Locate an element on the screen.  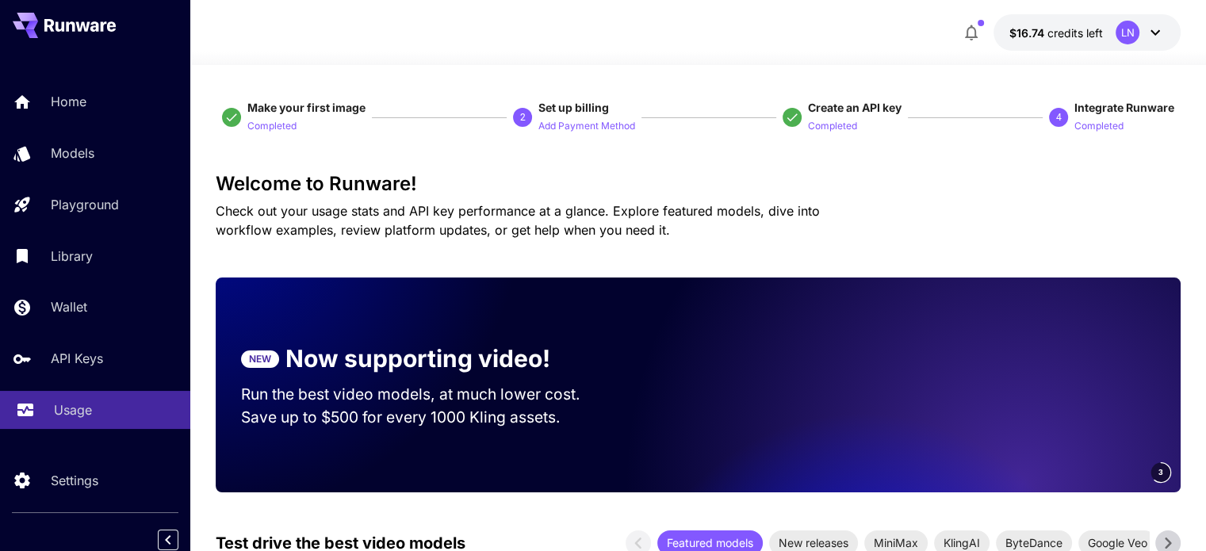
p: Add Payment Method is located at coordinates (587, 126).